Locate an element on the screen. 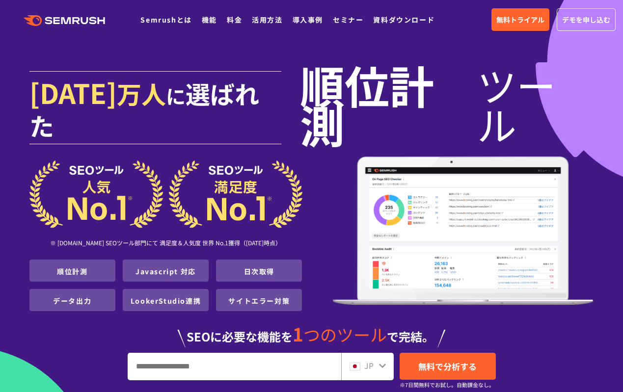 Image resolution: width=623 pixels, height=392 pixels. a: データ出力 is located at coordinates (72, 301).